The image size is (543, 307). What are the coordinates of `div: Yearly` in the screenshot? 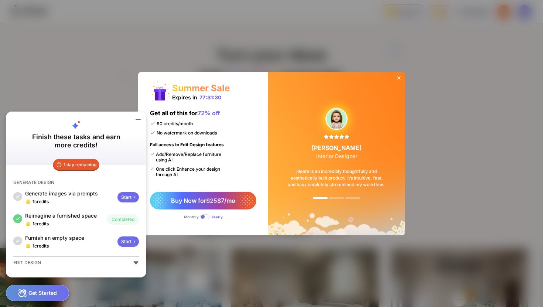 It's located at (217, 217).